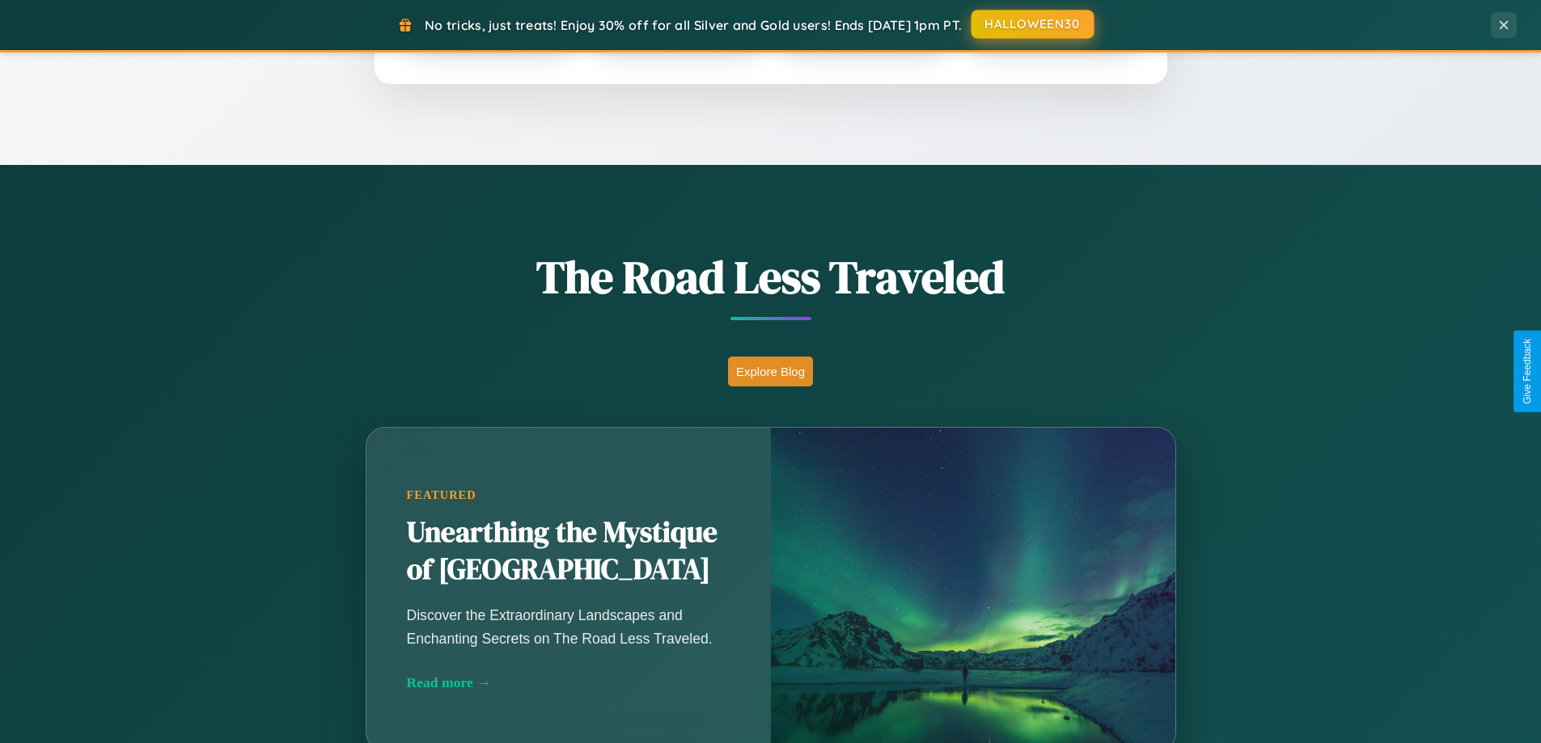 The width and height of the screenshot is (1541, 743). Describe the element at coordinates (770, 371) in the screenshot. I see `button: Explore Blog` at that location.